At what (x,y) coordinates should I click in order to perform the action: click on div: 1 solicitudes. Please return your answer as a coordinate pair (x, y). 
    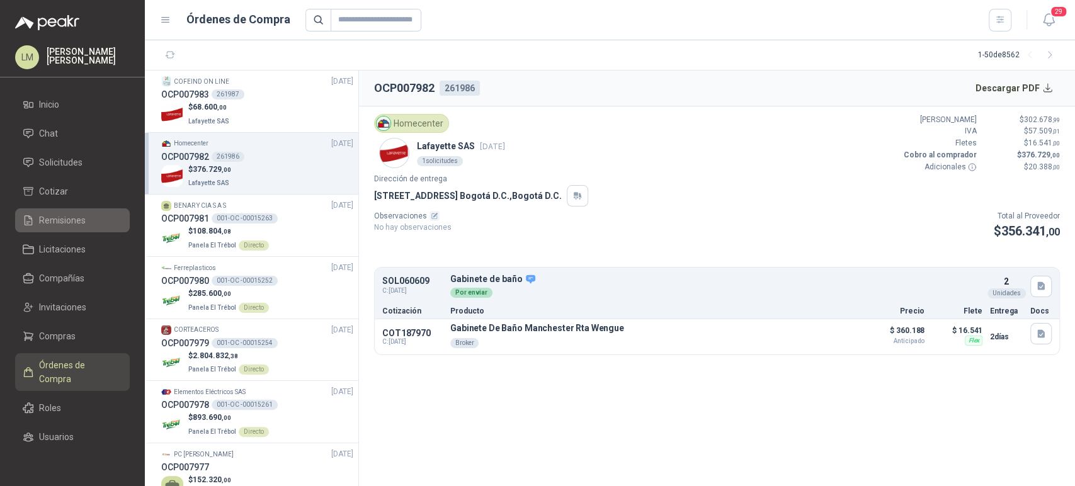
    Looking at the image, I should click on (440, 161).